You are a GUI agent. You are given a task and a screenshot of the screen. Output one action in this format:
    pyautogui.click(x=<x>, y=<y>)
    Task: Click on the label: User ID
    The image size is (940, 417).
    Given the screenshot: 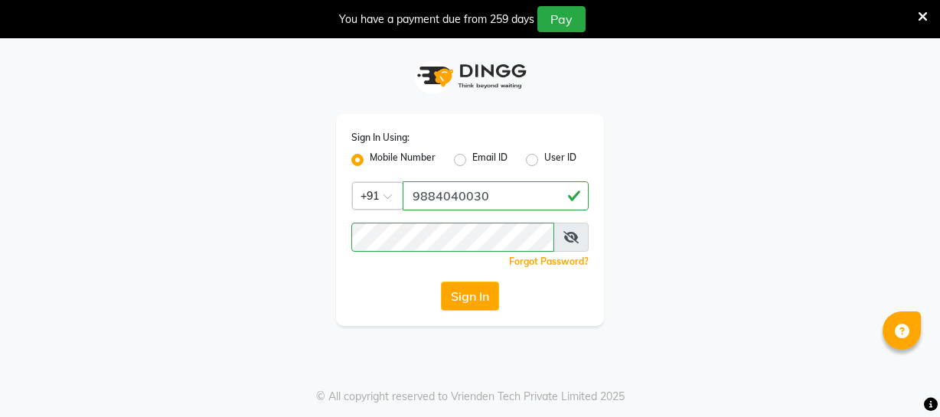 What is the action you would take?
    pyautogui.click(x=560, y=160)
    